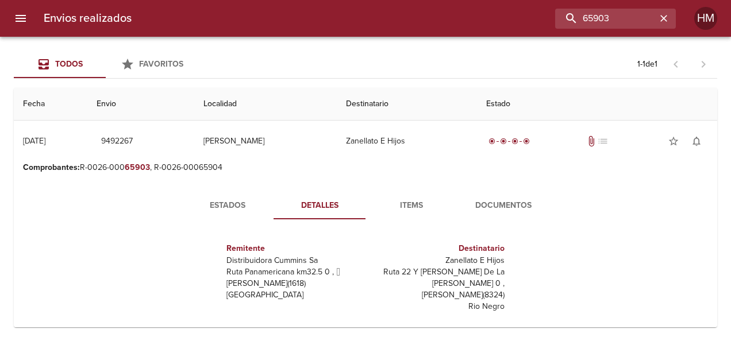 The height and width of the screenshot is (341, 731). Describe the element at coordinates (51, 104) in the screenshot. I see `th: Fecha` at that location.